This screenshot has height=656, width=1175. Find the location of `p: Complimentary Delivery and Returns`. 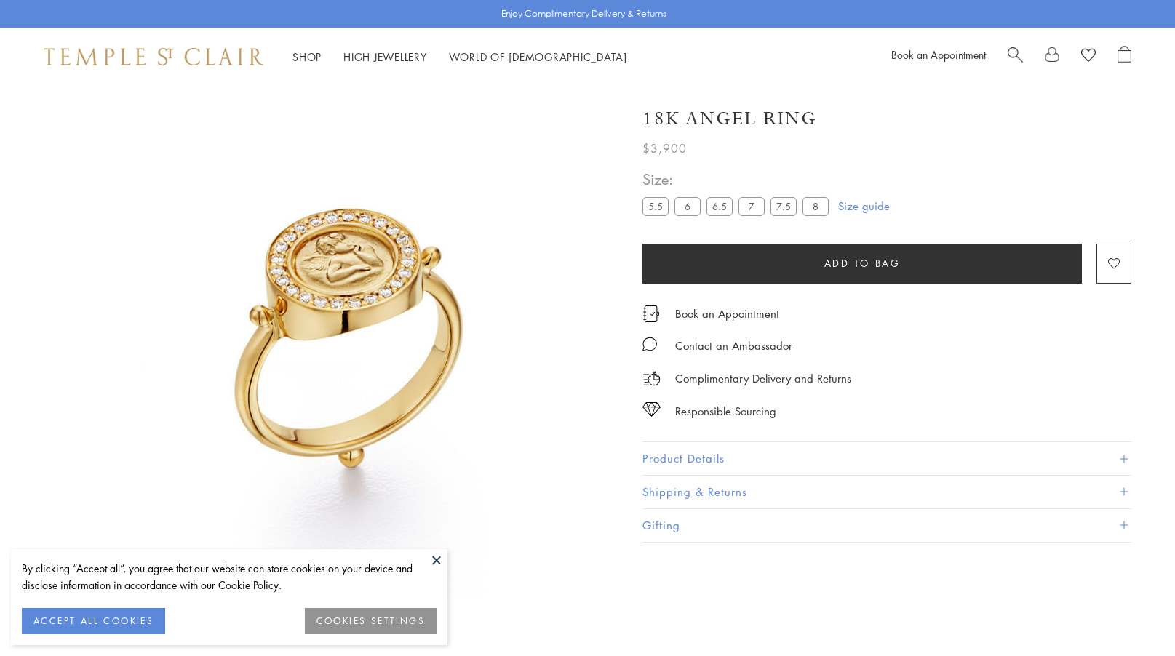

p: Complimentary Delivery and Returns is located at coordinates (763, 378).